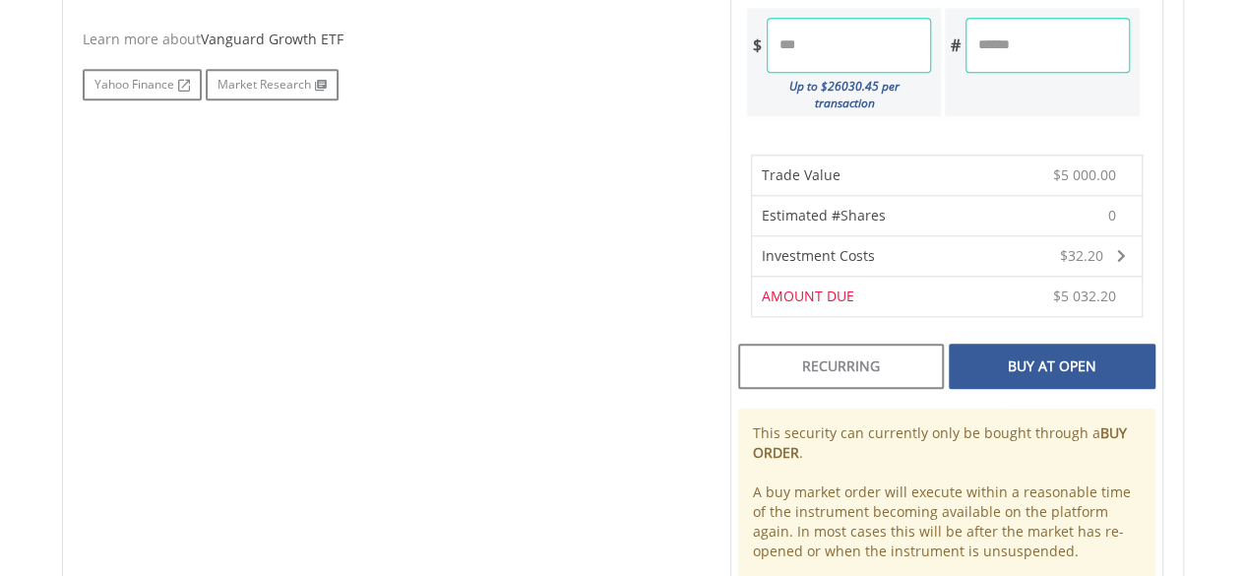 The height and width of the screenshot is (576, 1245). What do you see at coordinates (1082, 255) in the screenshot?
I see `span: $32.20` at bounding box center [1082, 255].